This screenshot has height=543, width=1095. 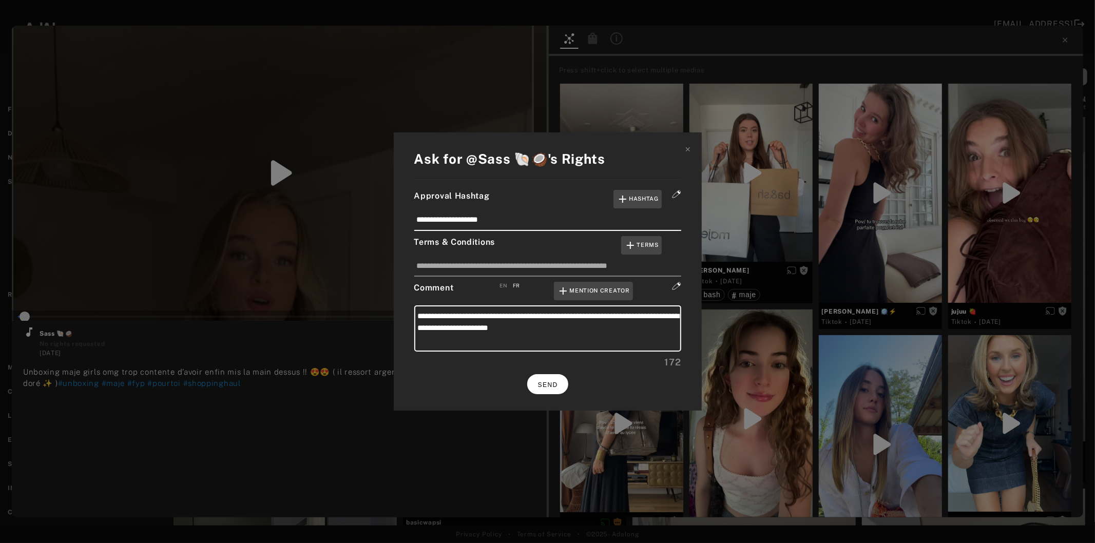 What do you see at coordinates (548, 362) in the screenshot?
I see `div: 172` at bounding box center [548, 362].